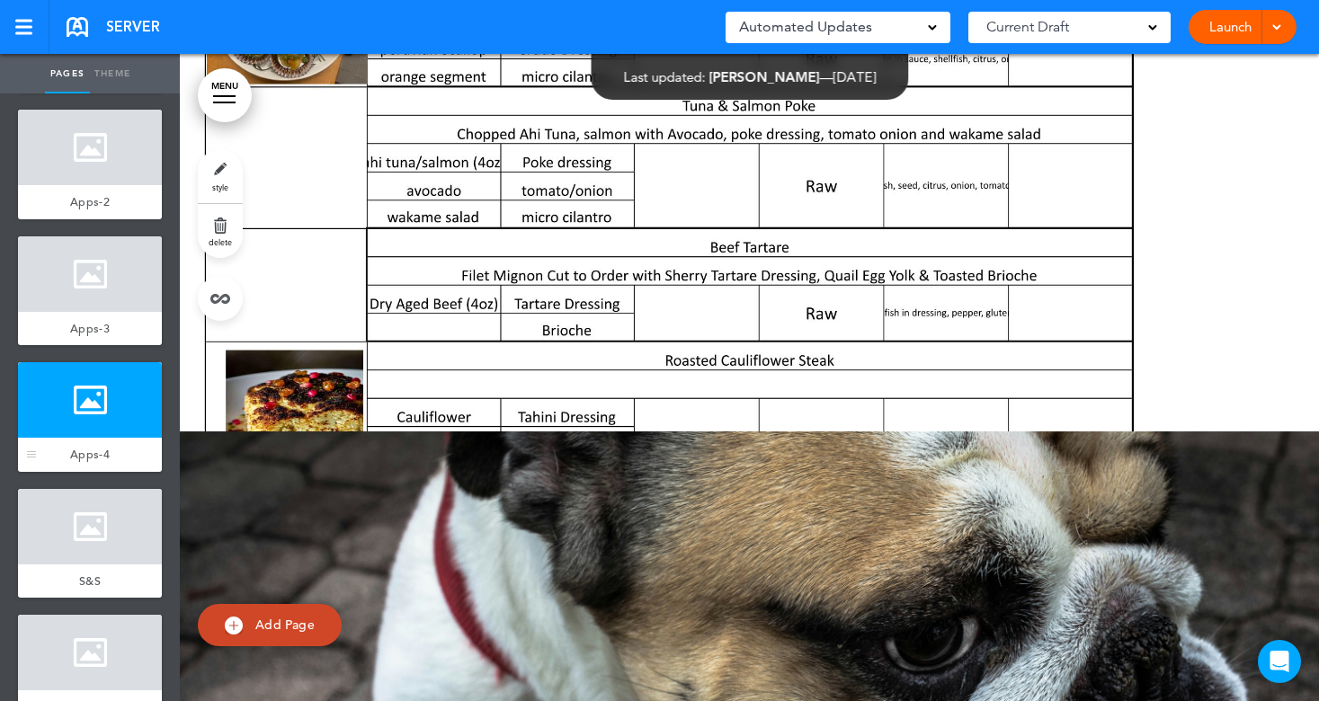 The image size is (1319, 701). What do you see at coordinates (90, 201) in the screenshot?
I see `span: Apps-2` at bounding box center [90, 201].